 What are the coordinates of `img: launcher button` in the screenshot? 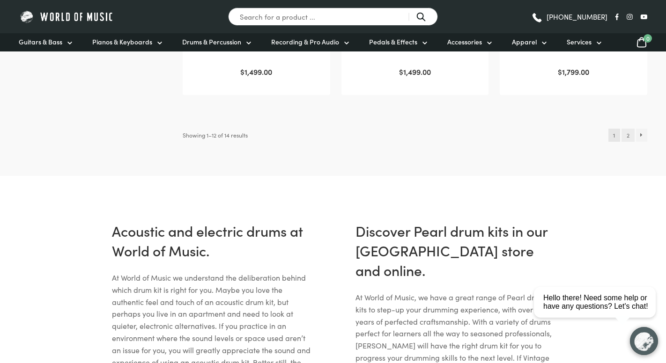 It's located at (114, 81).